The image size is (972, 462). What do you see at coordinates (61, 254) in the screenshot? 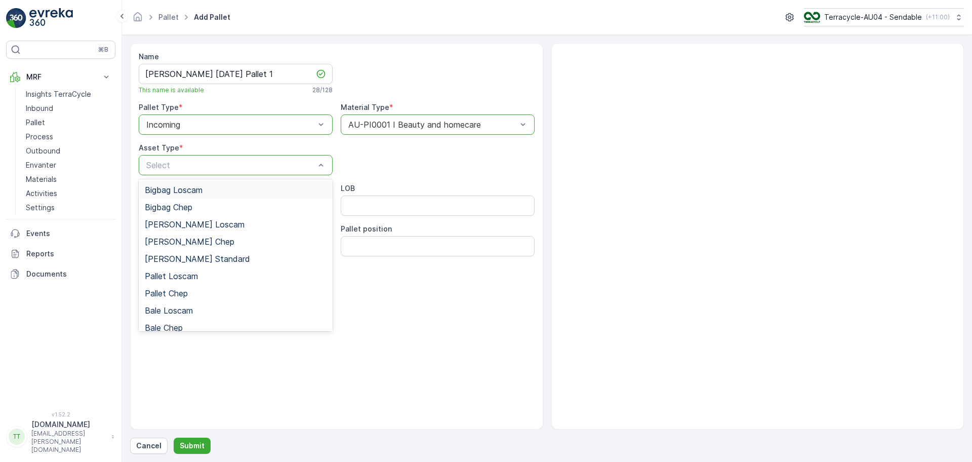
I see `a: Reports` at bounding box center [61, 254].